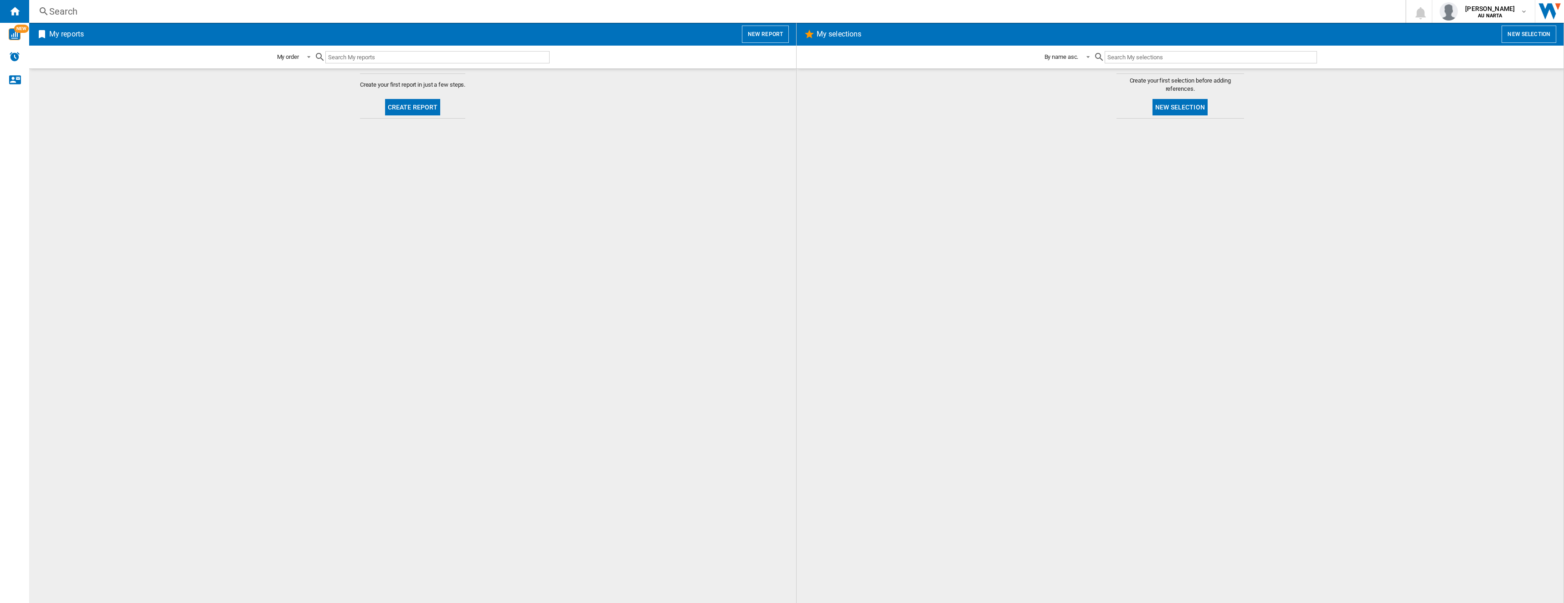  What do you see at coordinates (1062, 57) in the screenshot?
I see `div: By name asc.` at bounding box center [1062, 57].